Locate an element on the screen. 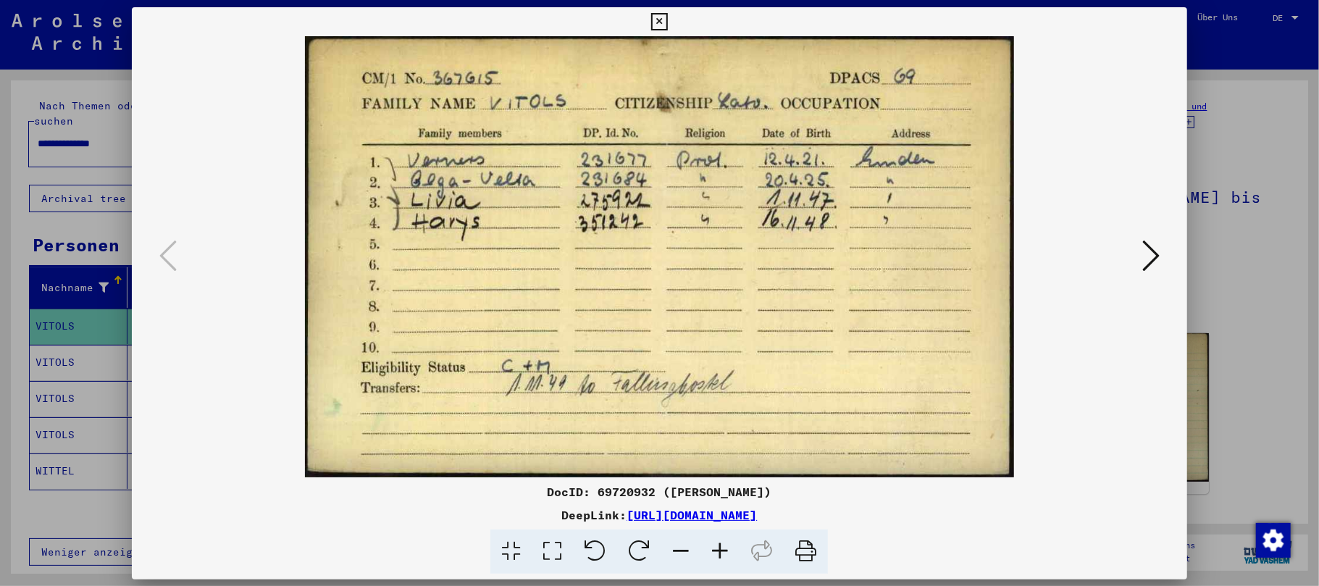 The height and width of the screenshot is (586, 1319). img: Zustimmung ändern is located at coordinates (1273, 540).